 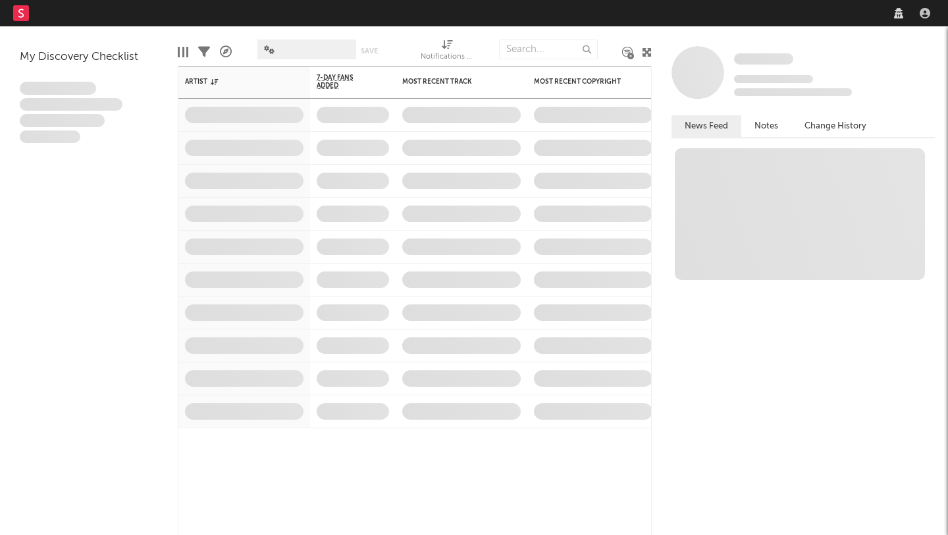 What do you see at coordinates (62, 121) in the screenshot?
I see `span: Praesent ac interdum` at bounding box center [62, 121].